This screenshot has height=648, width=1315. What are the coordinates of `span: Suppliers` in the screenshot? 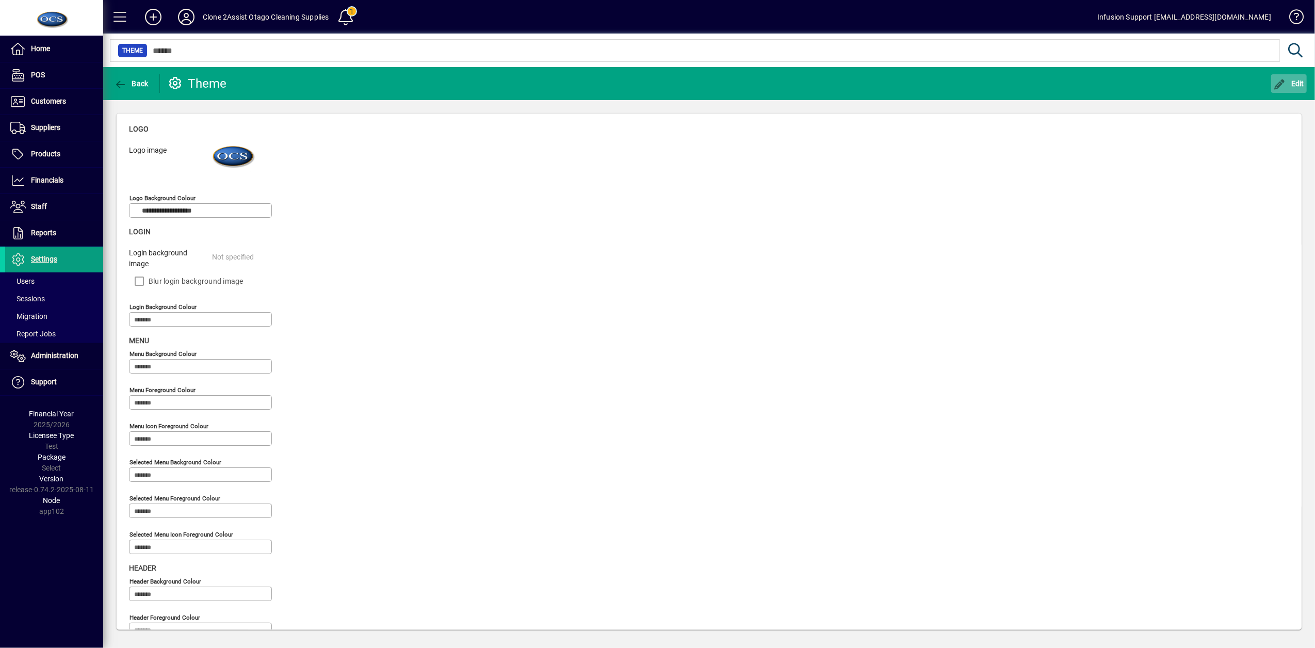 It's located at (45, 127).